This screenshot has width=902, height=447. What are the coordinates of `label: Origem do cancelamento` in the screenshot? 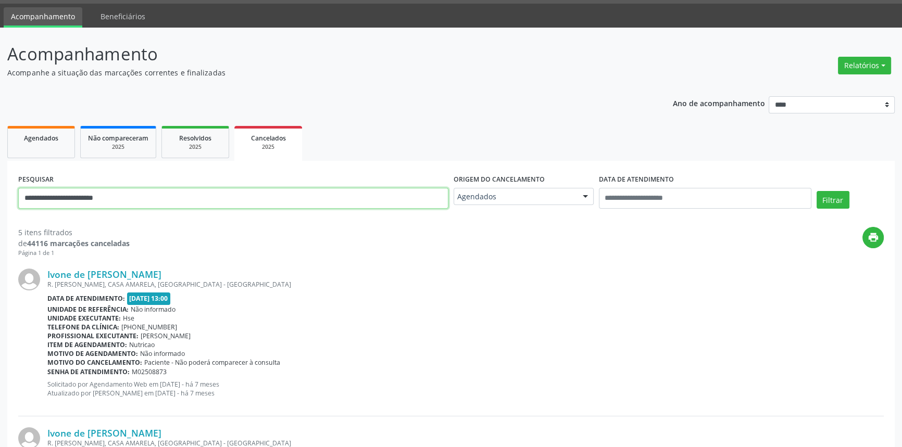 It's located at (499, 180).